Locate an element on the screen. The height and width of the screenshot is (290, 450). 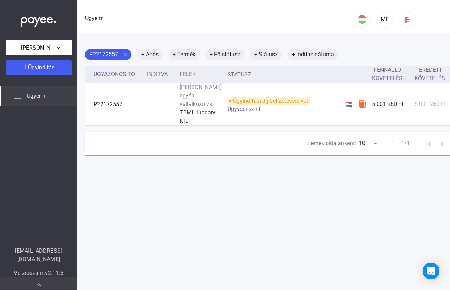
img: plus-white.svg is located at coordinates (26, 67).